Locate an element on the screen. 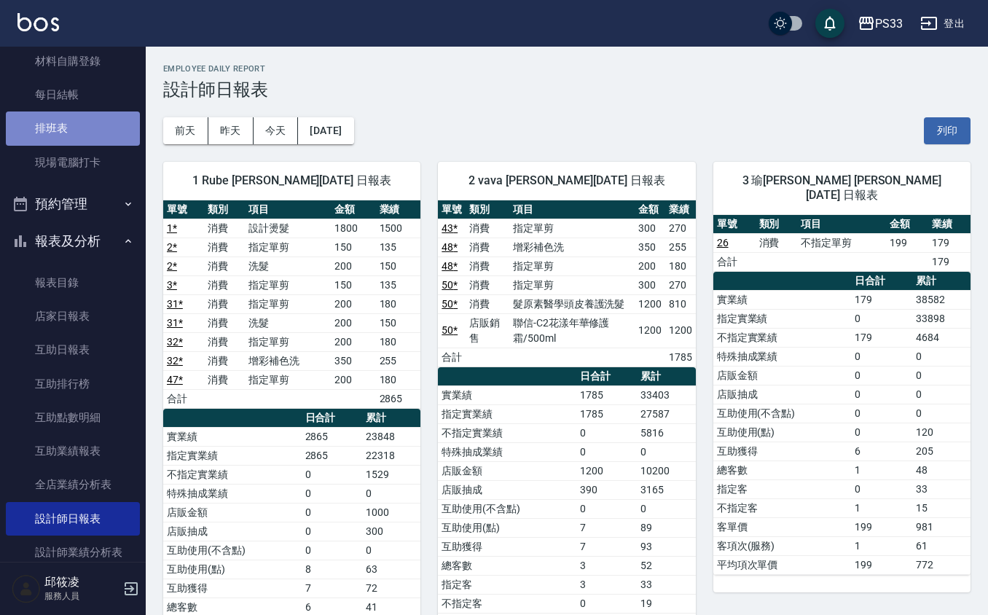  a: 店家日報表 is located at coordinates (73, 316).